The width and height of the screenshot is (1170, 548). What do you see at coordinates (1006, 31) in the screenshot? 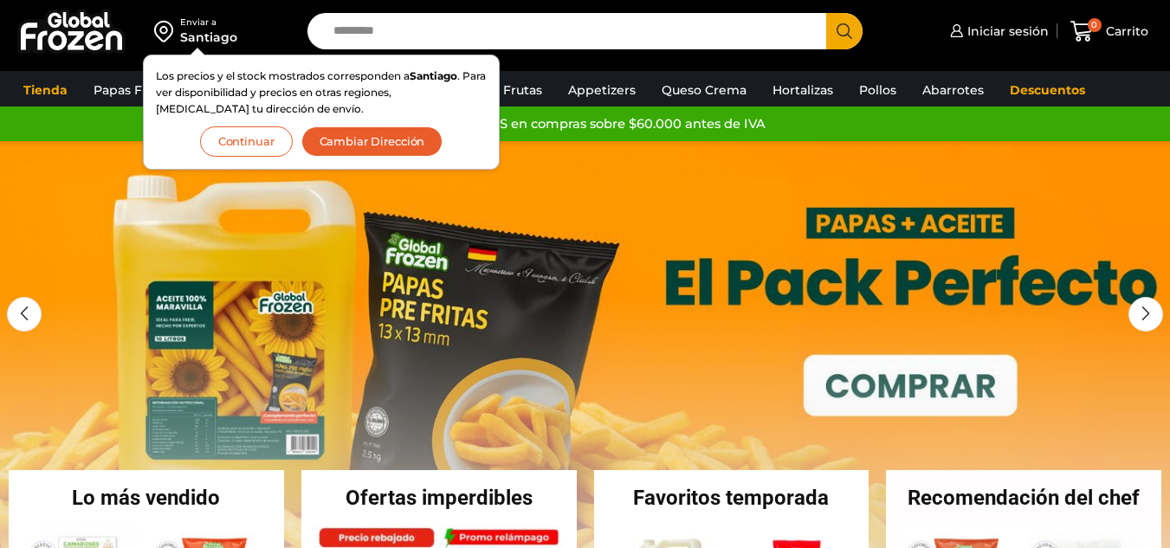
I see `span: Iniciar sesión` at bounding box center [1006, 31].